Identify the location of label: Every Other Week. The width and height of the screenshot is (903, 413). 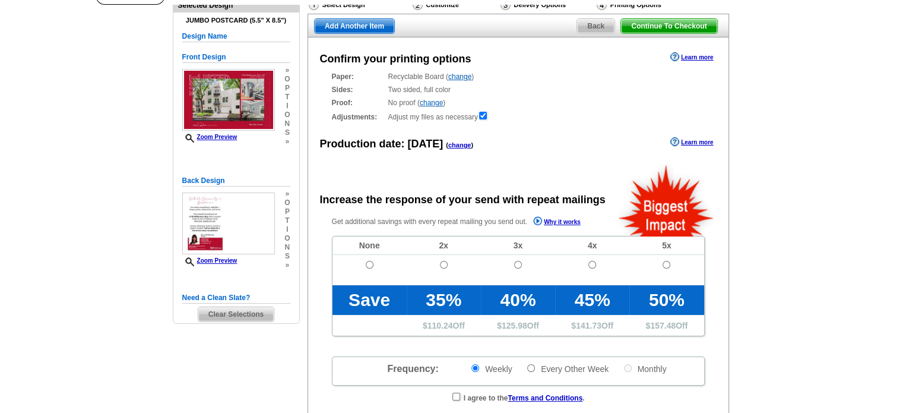
(567, 368).